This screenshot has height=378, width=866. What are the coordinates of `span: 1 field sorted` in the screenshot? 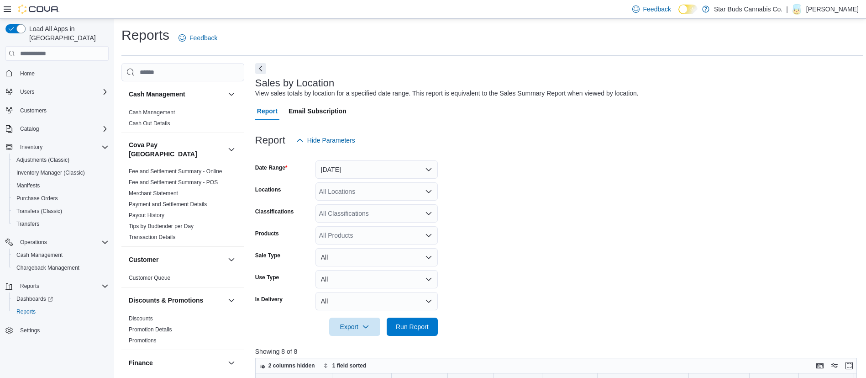 It's located at (349, 365).